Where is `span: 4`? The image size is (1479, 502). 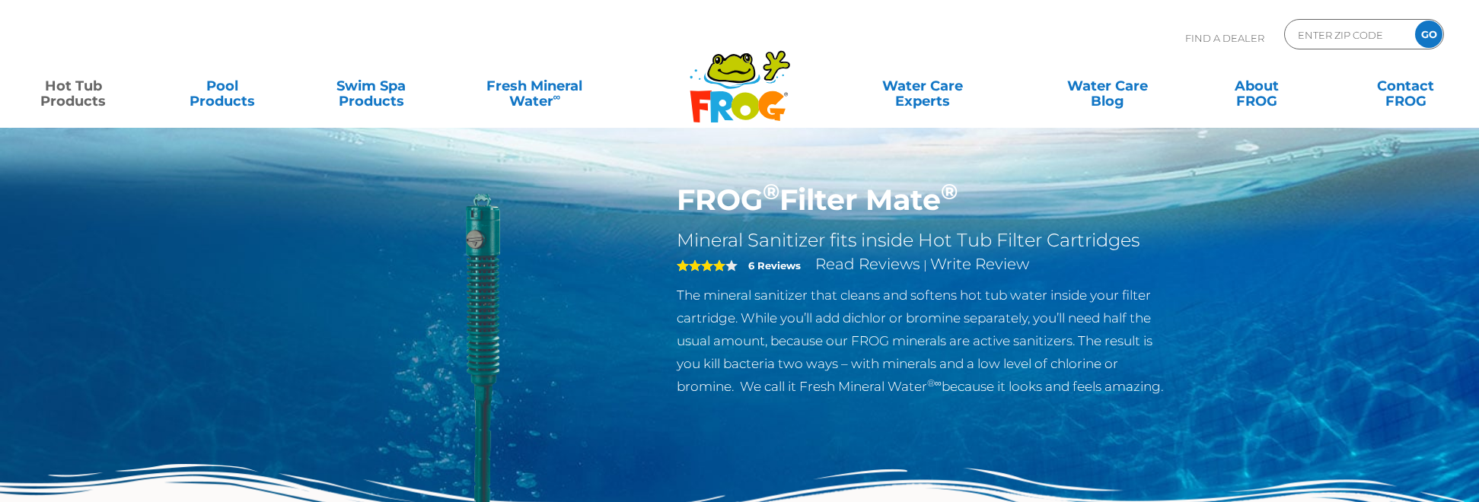
span: 4 is located at coordinates (701, 266).